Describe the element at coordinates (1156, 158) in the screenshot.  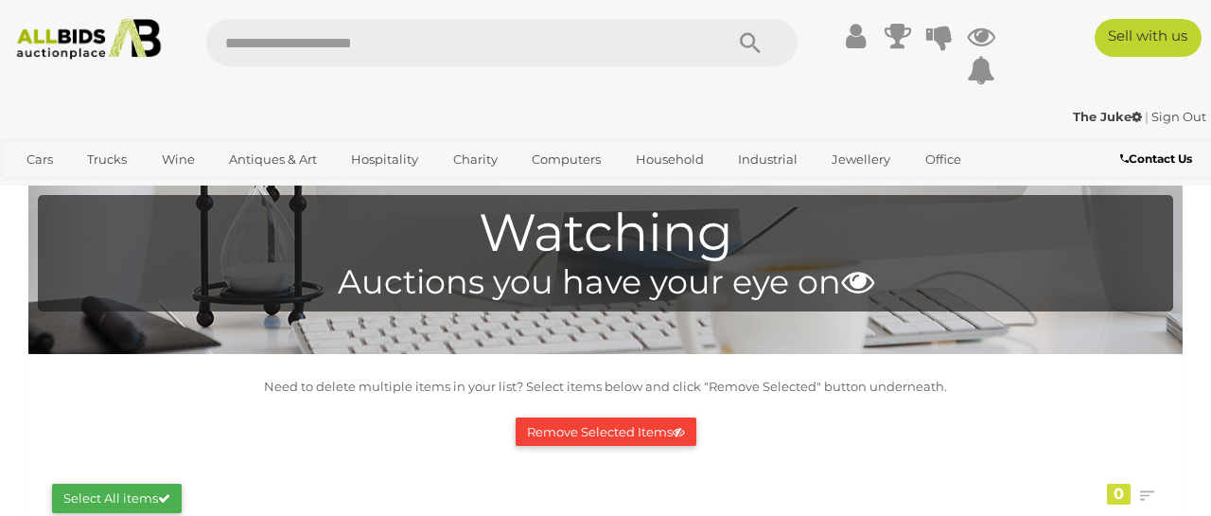
I see `b: Contact Us` at that location.